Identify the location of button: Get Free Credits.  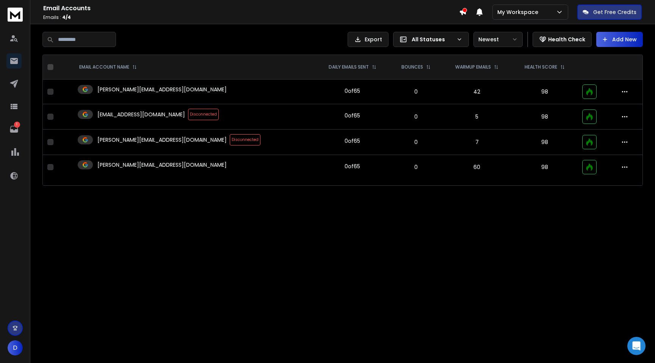
(610, 12).